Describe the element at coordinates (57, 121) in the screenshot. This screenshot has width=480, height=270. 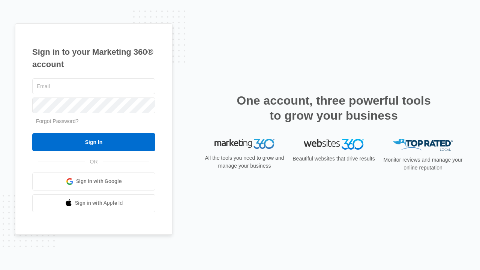
I see `a: Forgot Password?` at that location.